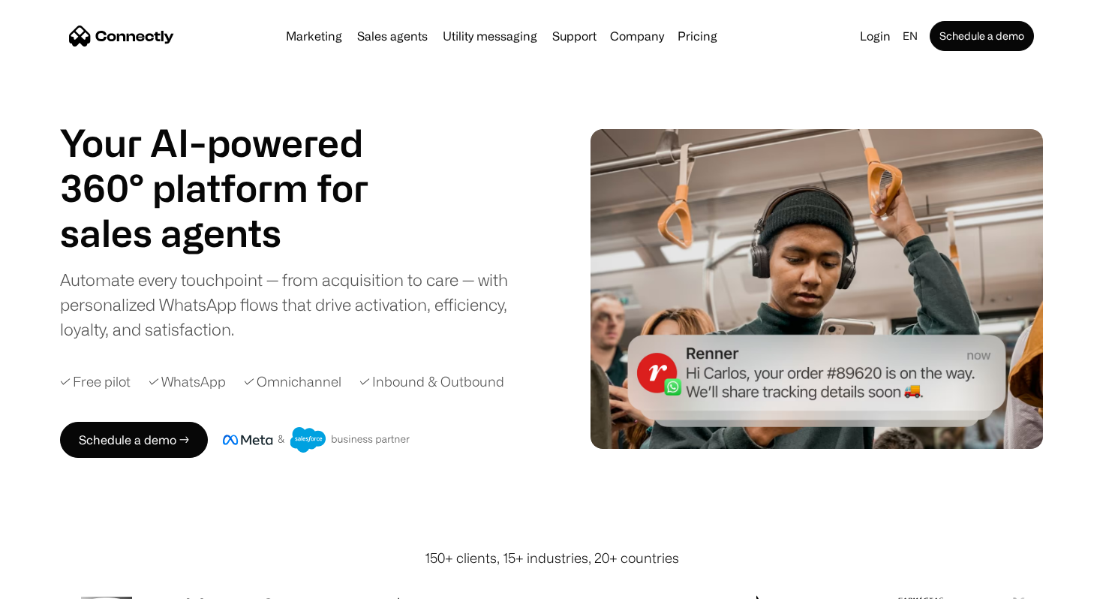 The width and height of the screenshot is (1103, 599). I want to click on img: Meta and Salesforce business partner badge., so click(317, 440).